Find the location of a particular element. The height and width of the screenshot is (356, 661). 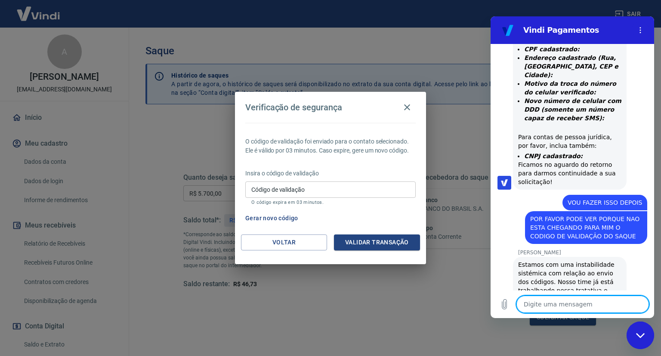

strong: CNPJ cadastrado: is located at coordinates (63, 139).